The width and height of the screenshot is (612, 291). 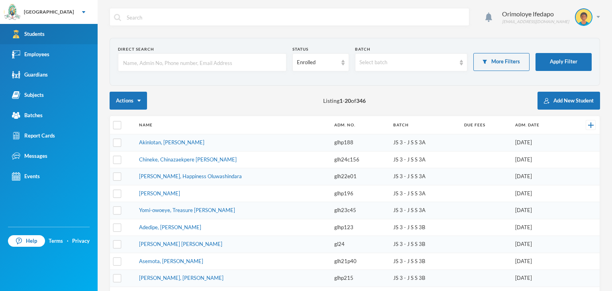 What do you see at coordinates (344, 100) in the screenshot?
I see `span: Listing - of` at bounding box center [344, 100].